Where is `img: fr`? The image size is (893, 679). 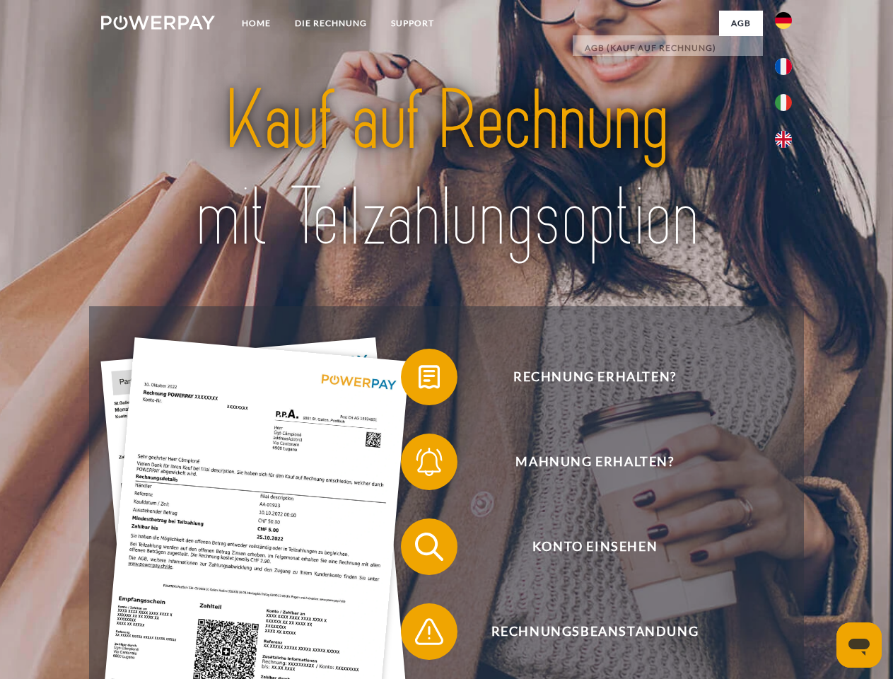 img: fr is located at coordinates (783, 66).